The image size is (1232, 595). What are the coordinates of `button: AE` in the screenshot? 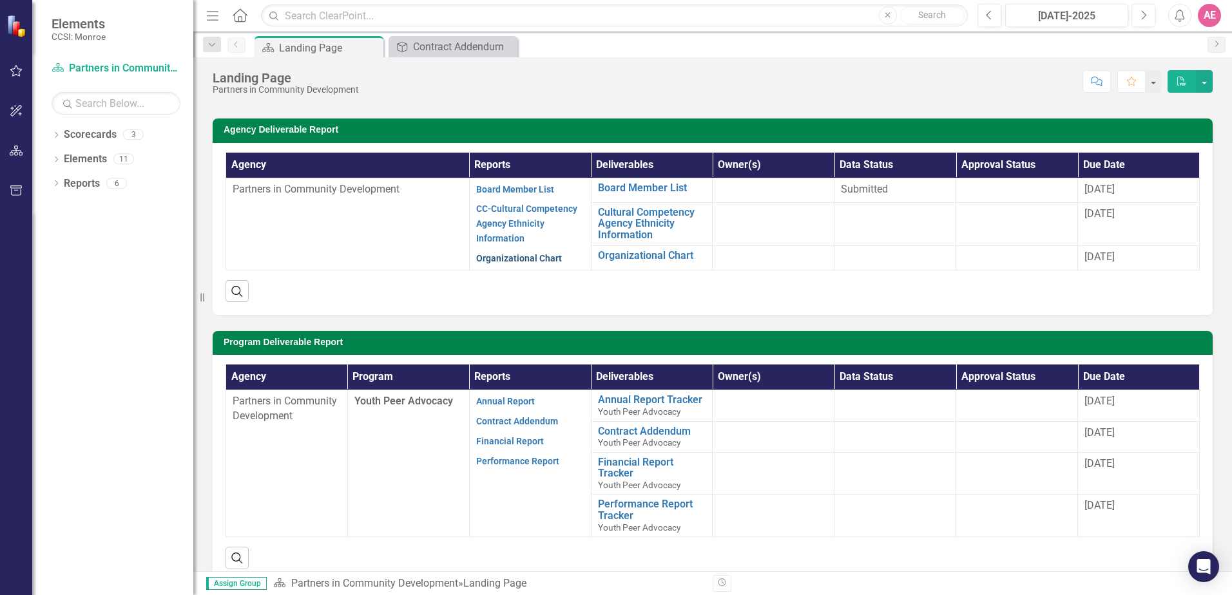 It's located at (1209, 15).